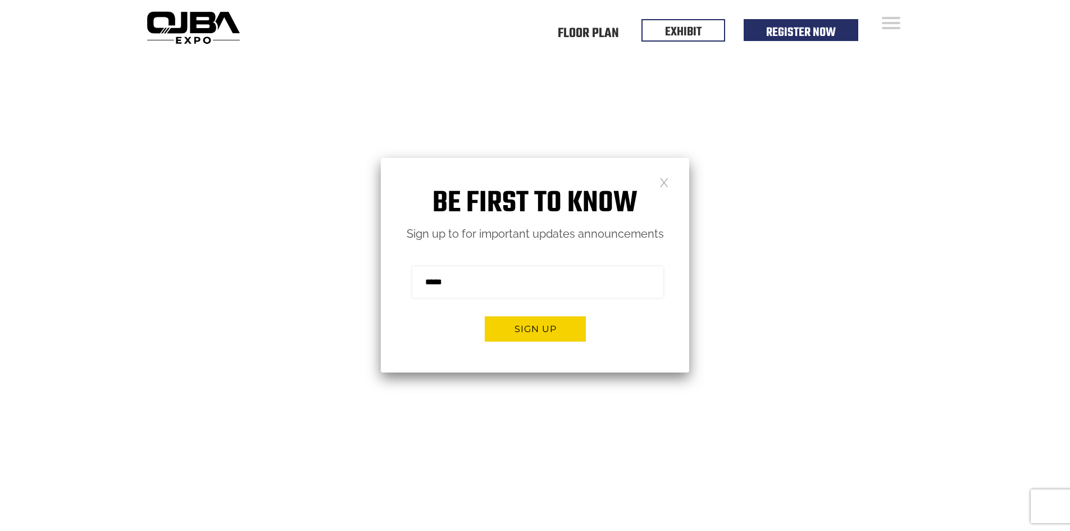  Describe the element at coordinates (535, 203) in the screenshot. I see `h1: Be first to know` at that location.